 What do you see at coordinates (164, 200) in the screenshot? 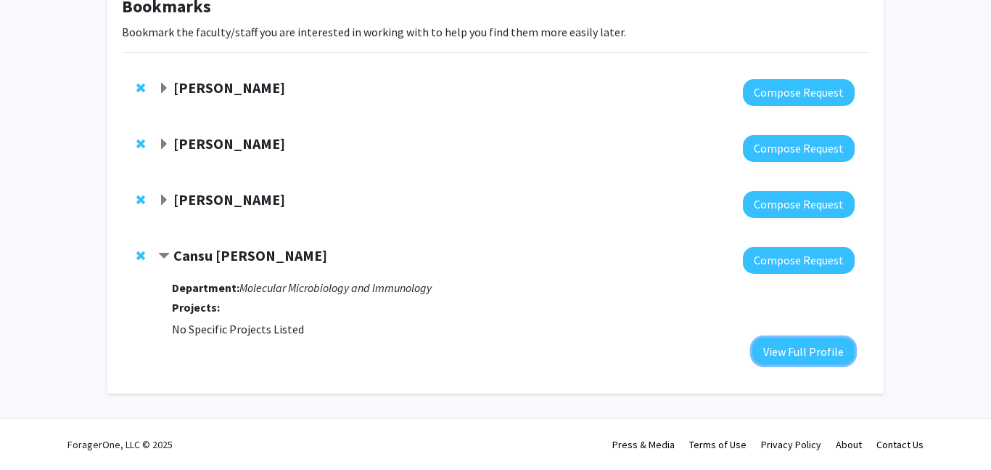
I see `span: Expand Ravi Nistala Bookmark` at bounding box center [164, 200].